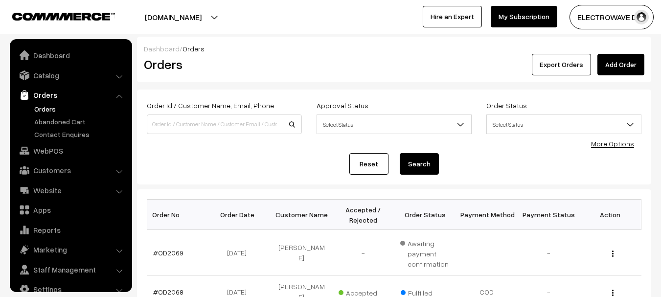 The width and height of the screenshot is (661, 297). Describe the element at coordinates (80, 134) in the screenshot. I see `a: Contact Enquires` at that location.